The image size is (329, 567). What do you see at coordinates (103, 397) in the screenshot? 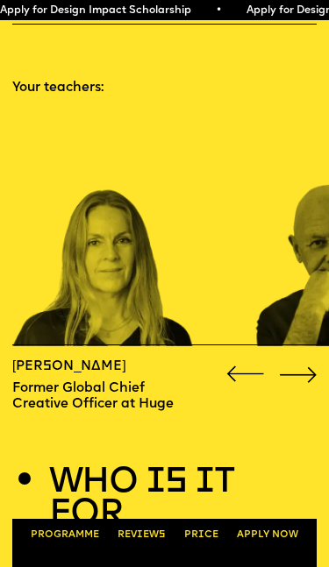
I see `p: Former Global Chief Creative Officer at Huge` at bounding box center [103, 397].